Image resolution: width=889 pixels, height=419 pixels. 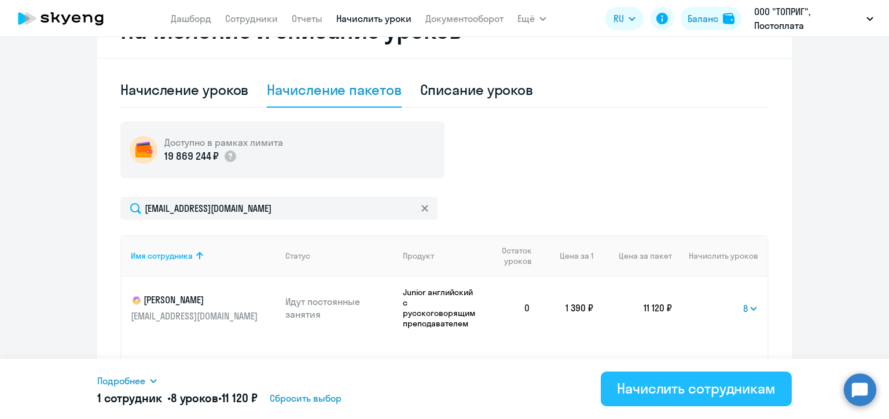 I want to click on span: 11 120 ₽, so click(x=240, y=398).